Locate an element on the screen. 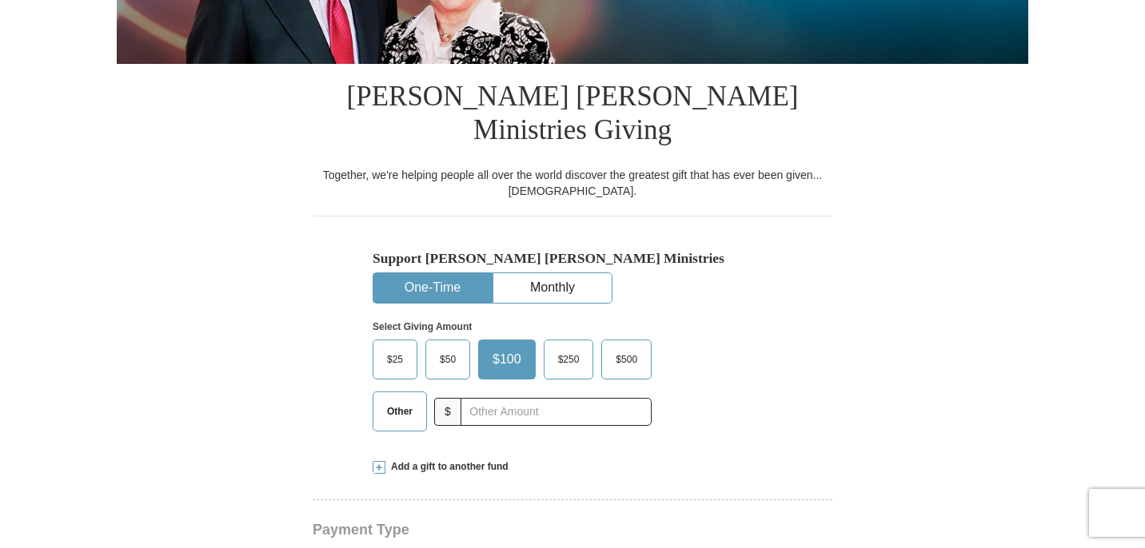 This screenshot has width=1145, height=548. button: One-Time is located at coordinates (432, 288).